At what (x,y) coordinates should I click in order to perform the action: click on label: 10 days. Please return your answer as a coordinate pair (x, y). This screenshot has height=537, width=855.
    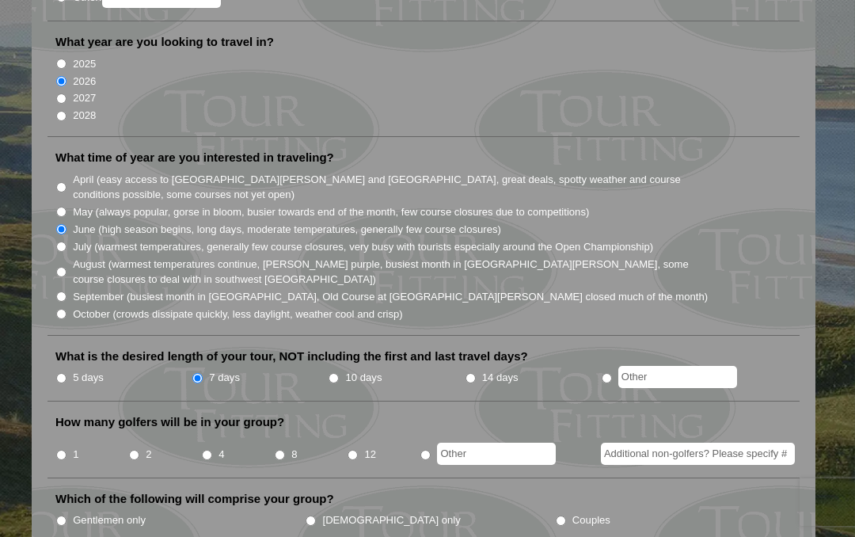
    Looking at the image, I should click on (364, 377).